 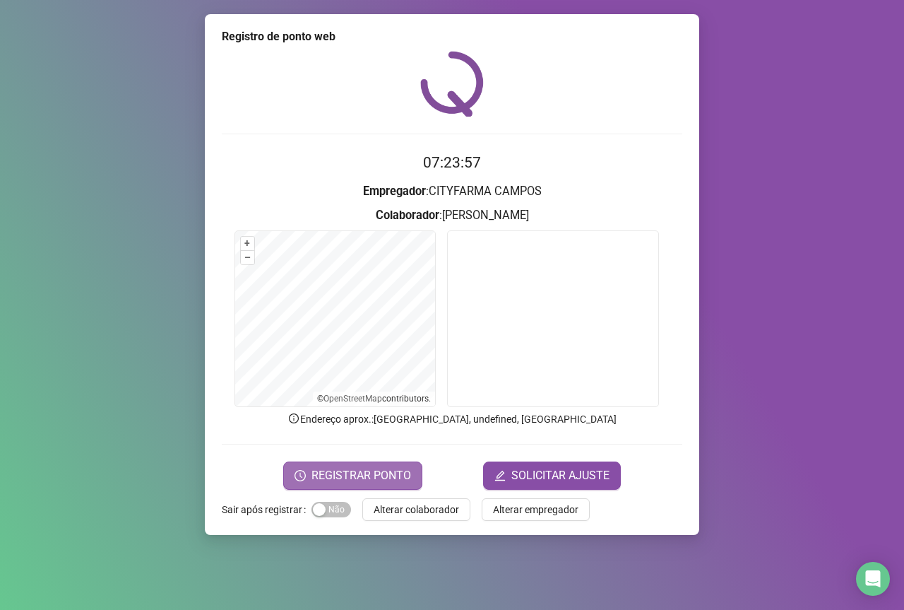 I want to click on div: Registro de ponto web, so click(x=452, y=37).